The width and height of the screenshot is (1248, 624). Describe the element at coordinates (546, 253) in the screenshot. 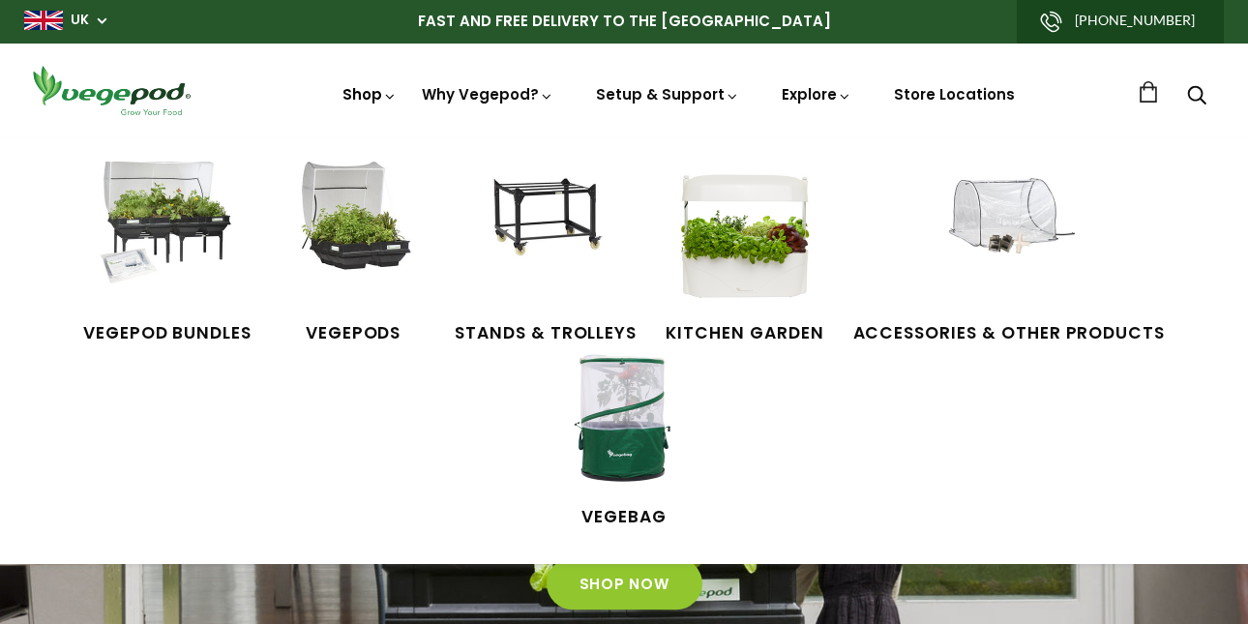

I see `a: Stands & Trolleys` at that location.